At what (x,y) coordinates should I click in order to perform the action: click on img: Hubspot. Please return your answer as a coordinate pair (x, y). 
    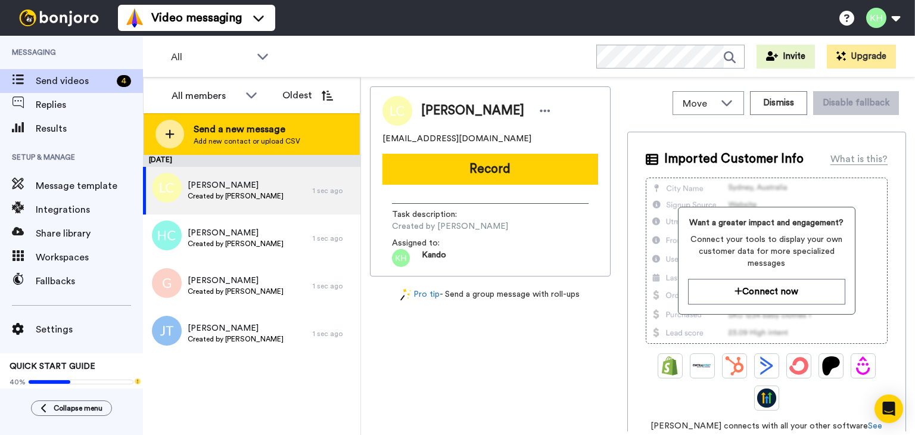
    Looking at the image, I should click on (734, 366).